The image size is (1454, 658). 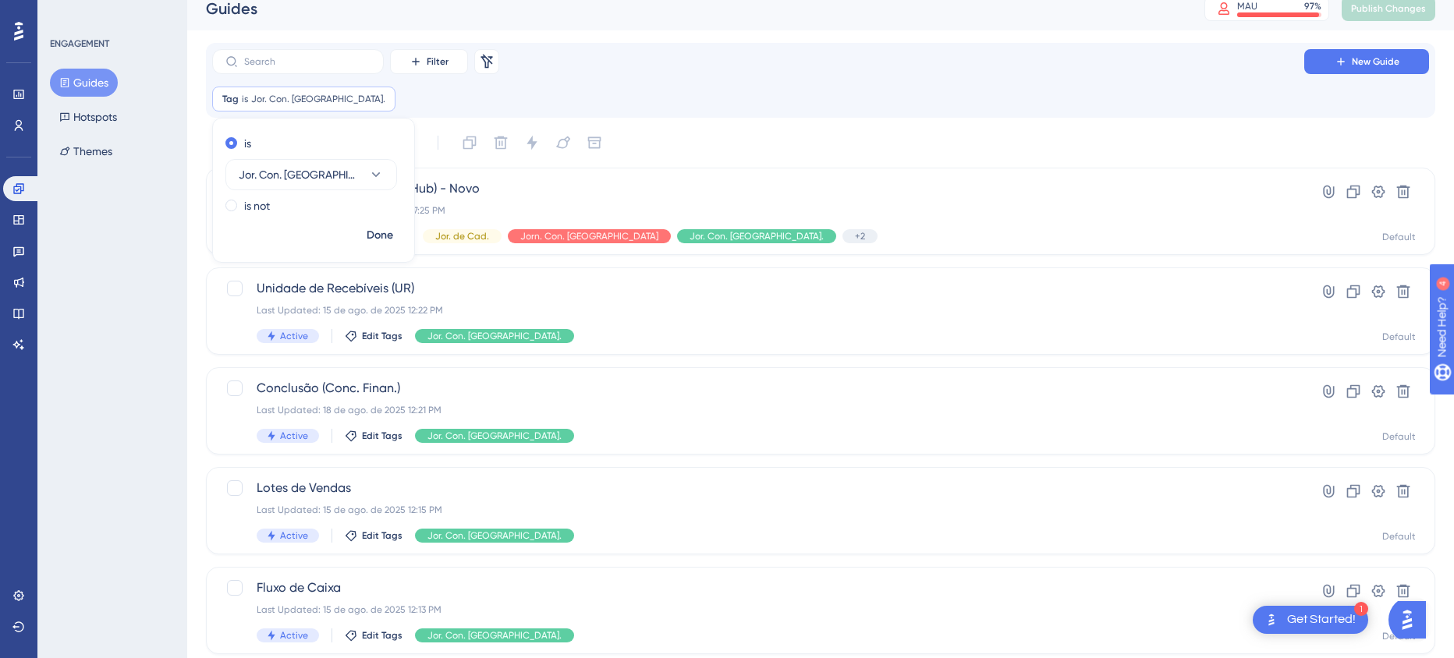 What do you see at coordinates (380, 236) in the screenshot?
I see `button: Done` at bounding box center [380, 236].